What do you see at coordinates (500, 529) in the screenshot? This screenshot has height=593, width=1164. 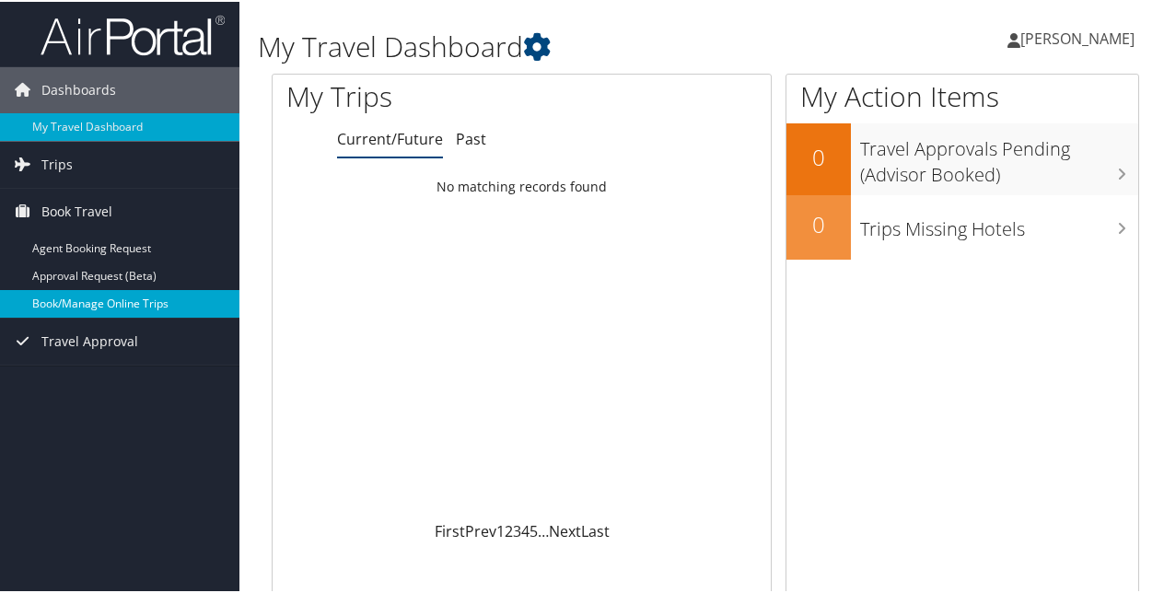 I see `a: 1` at bounding box center [500, 529].